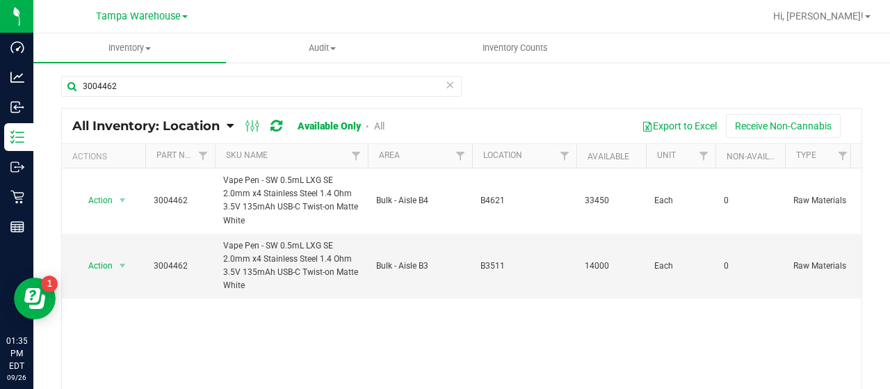  What do you see at coordinates (329, 126) in the screenshot?
I see `a: Available Only` at bounding box center [329, 126].